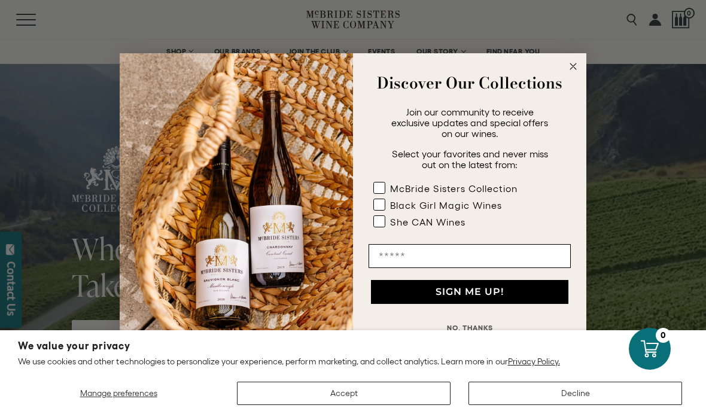 This screenshot has height=411, width=706. I want to click on strong: Discover Our Collections, so click(469, 83).